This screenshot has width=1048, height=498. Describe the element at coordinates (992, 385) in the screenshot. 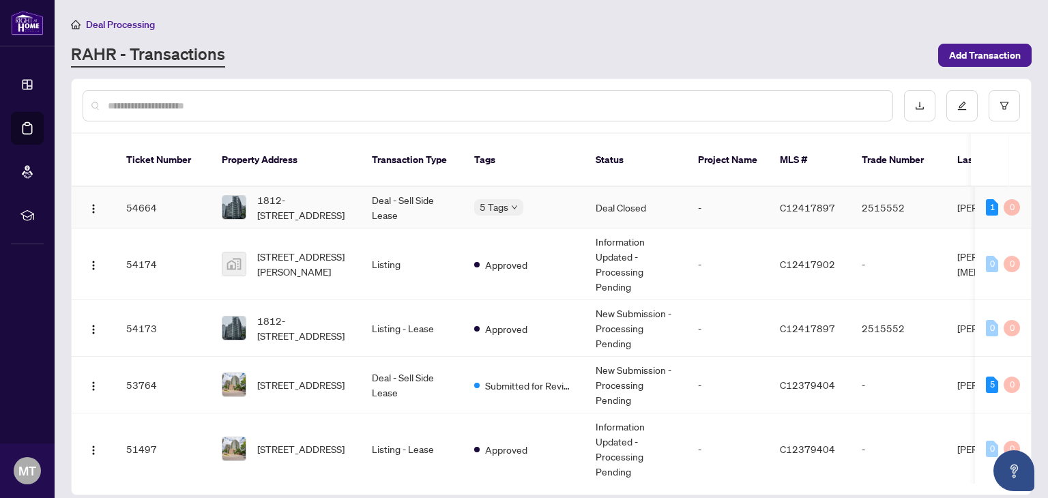

I see `div: 5` at that location.